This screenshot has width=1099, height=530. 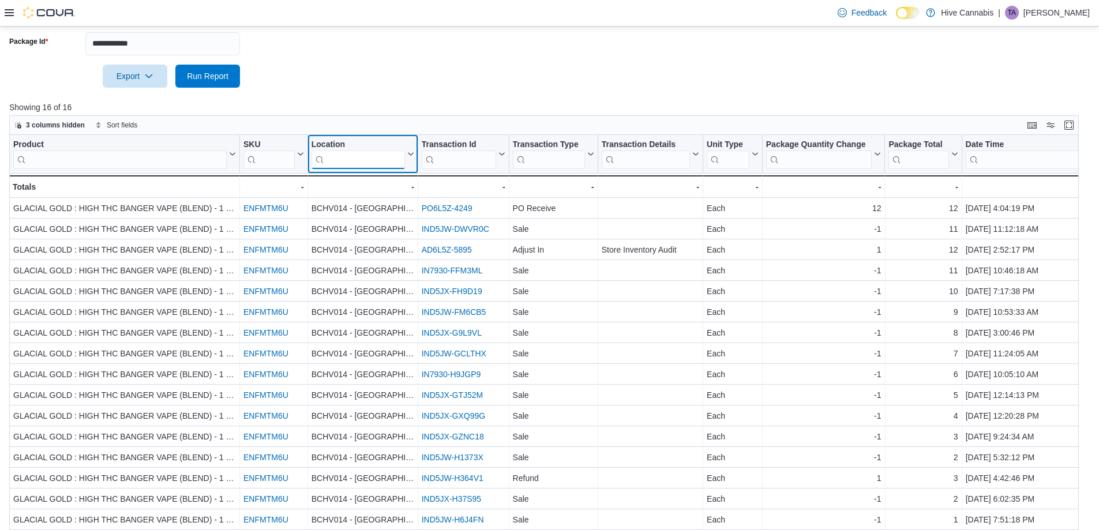 What do you see at coordinates (363, 154) in the screenshot?
I see `button: Location` at bounding box center [363, 154].